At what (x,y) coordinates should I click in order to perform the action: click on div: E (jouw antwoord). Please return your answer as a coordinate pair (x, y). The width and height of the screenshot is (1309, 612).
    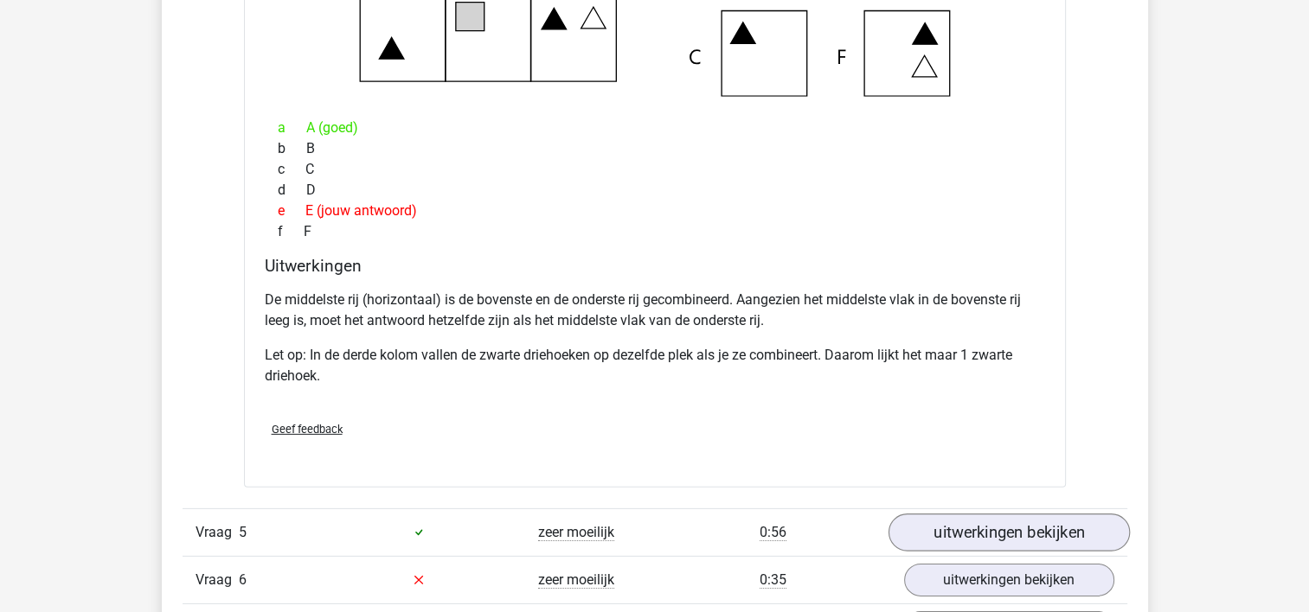
    Looking at the image, I should click on (655, 211).